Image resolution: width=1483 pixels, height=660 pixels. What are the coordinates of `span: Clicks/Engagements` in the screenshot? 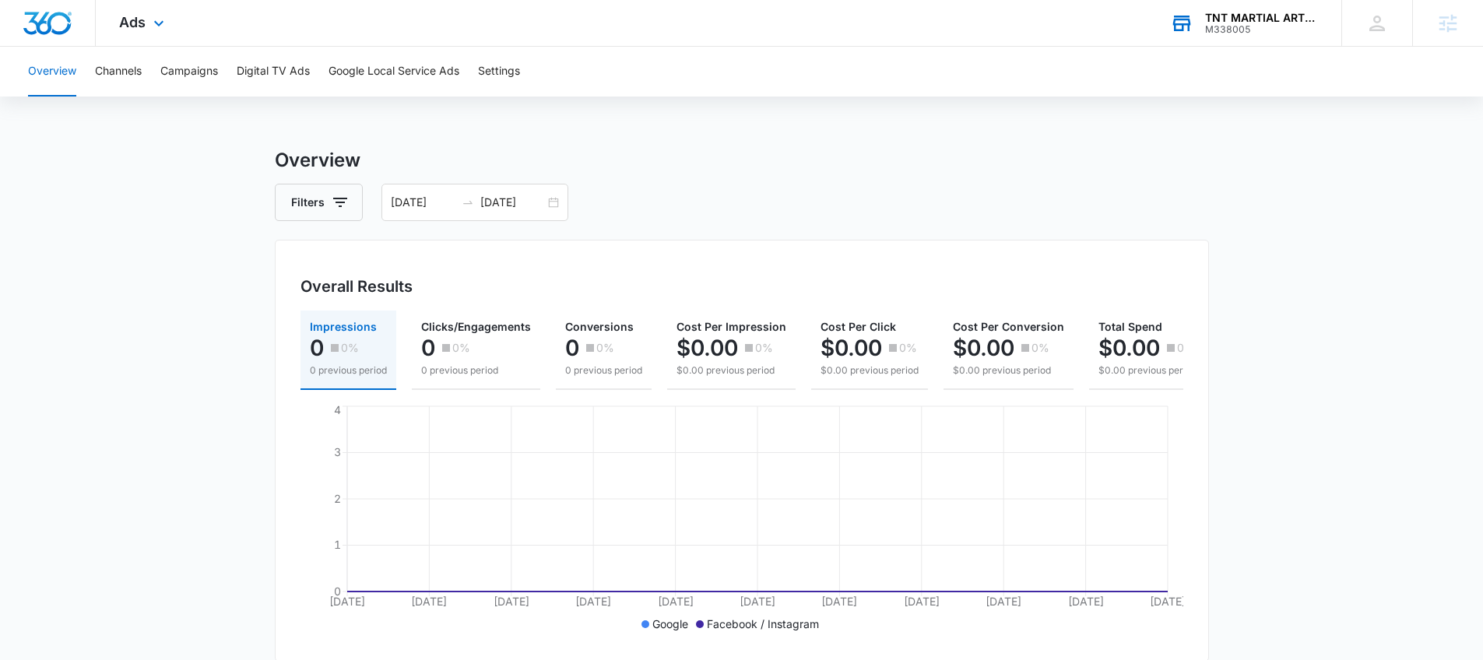 It's located at (476, 326).